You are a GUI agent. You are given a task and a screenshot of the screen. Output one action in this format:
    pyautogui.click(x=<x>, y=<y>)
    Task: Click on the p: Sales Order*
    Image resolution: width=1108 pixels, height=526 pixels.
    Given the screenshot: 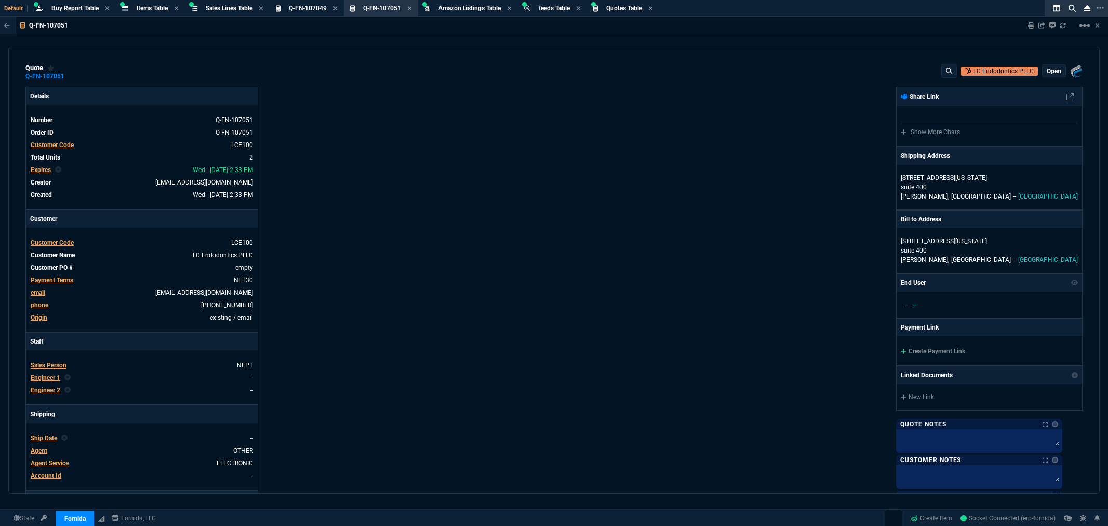 What is the action you would take?
    pyautogui.click(x=142, y=499)
    